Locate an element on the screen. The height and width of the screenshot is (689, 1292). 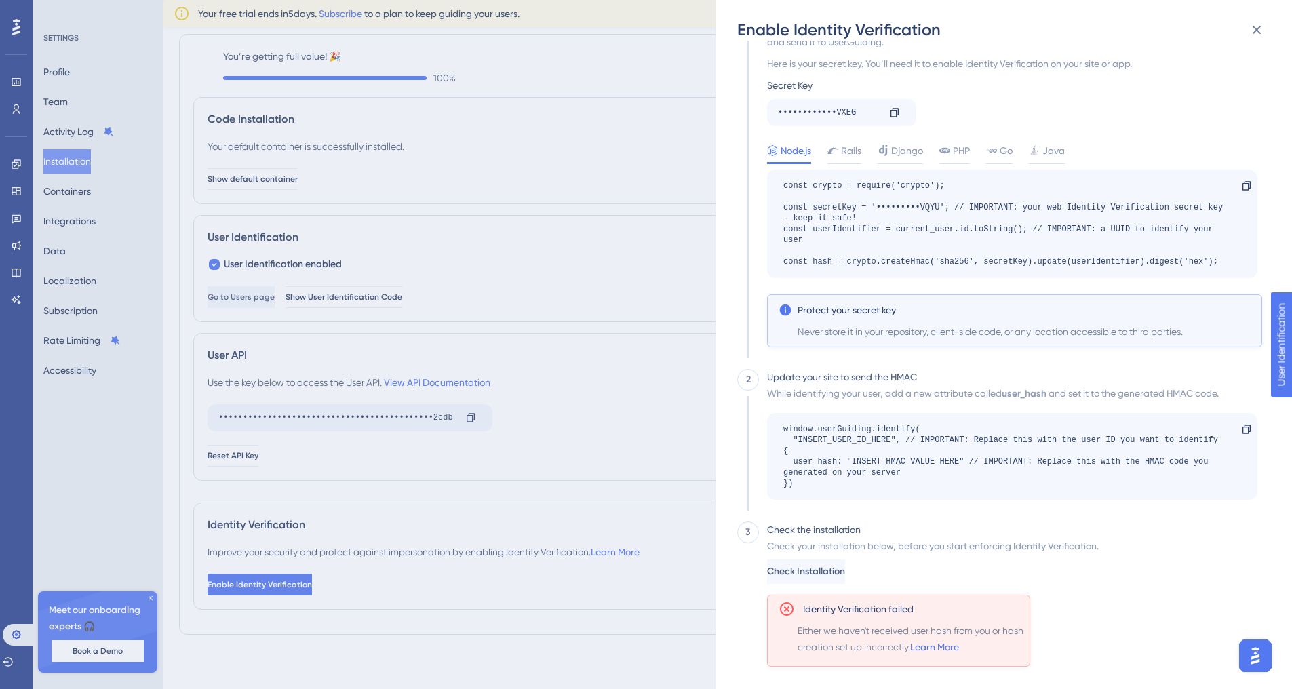
span: Node.js is located at coordinates (796, 151).